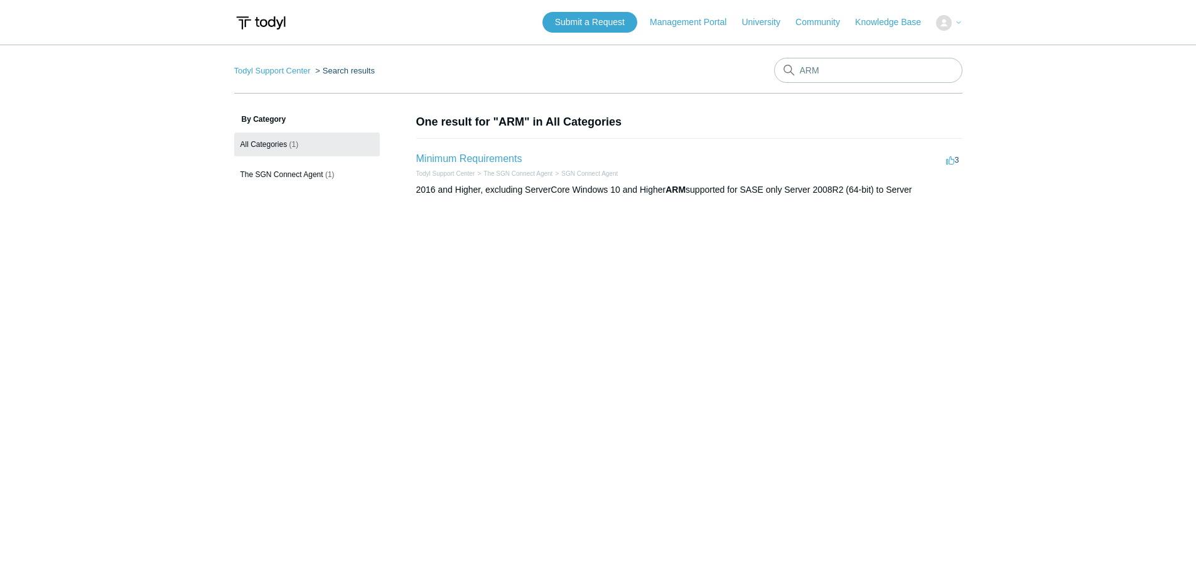  Describe the element at coordinates (307, 119) in the screenshot. I see `h3: By Category` at that location.